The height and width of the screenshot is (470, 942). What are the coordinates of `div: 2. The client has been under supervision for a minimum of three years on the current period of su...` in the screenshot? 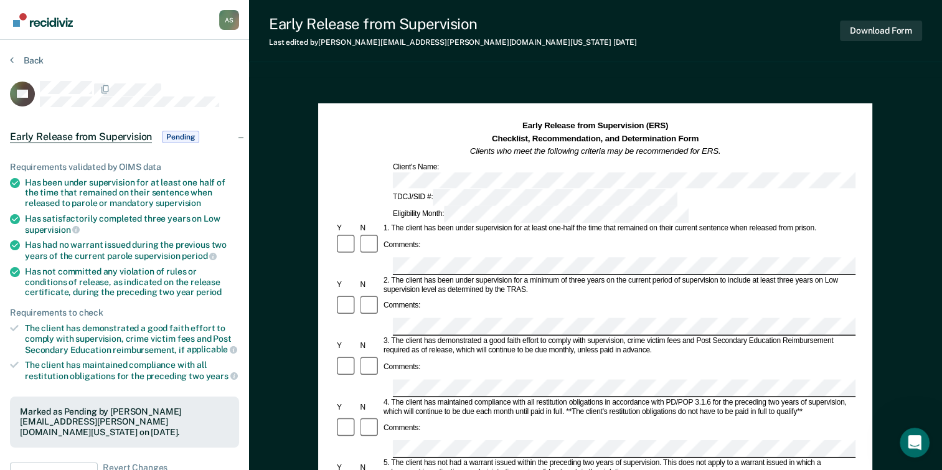 It's located at (619, 285).